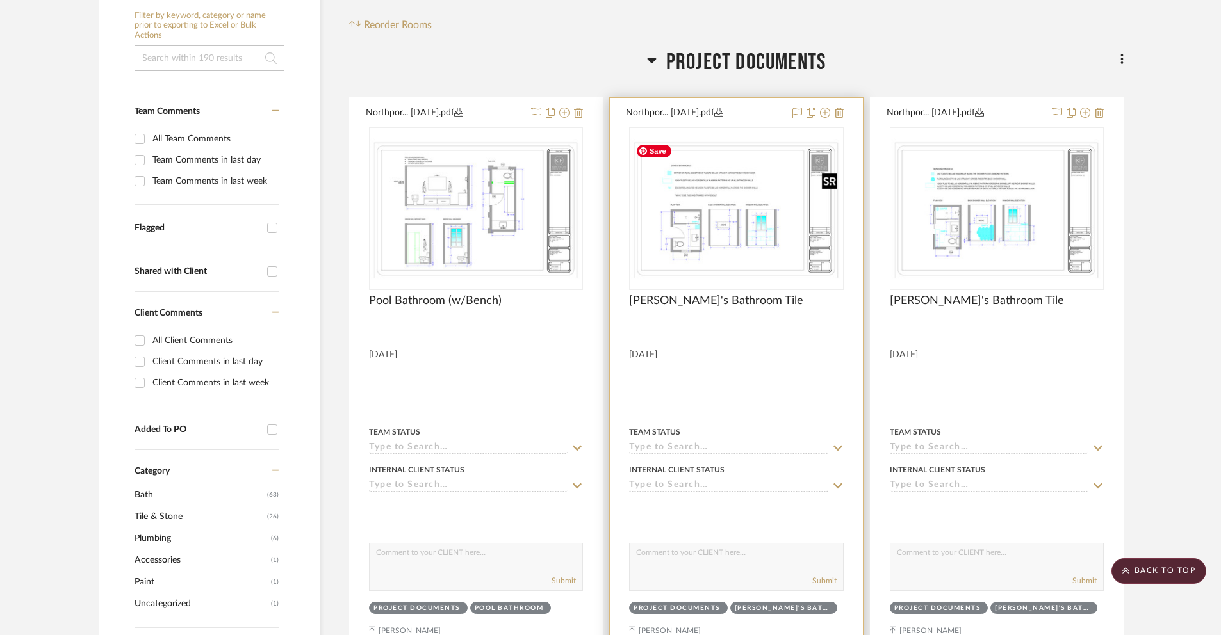 The width and height of the screenshot is (1221, 635). I want to click on button: Reorder Rooms, so click(390, 25).